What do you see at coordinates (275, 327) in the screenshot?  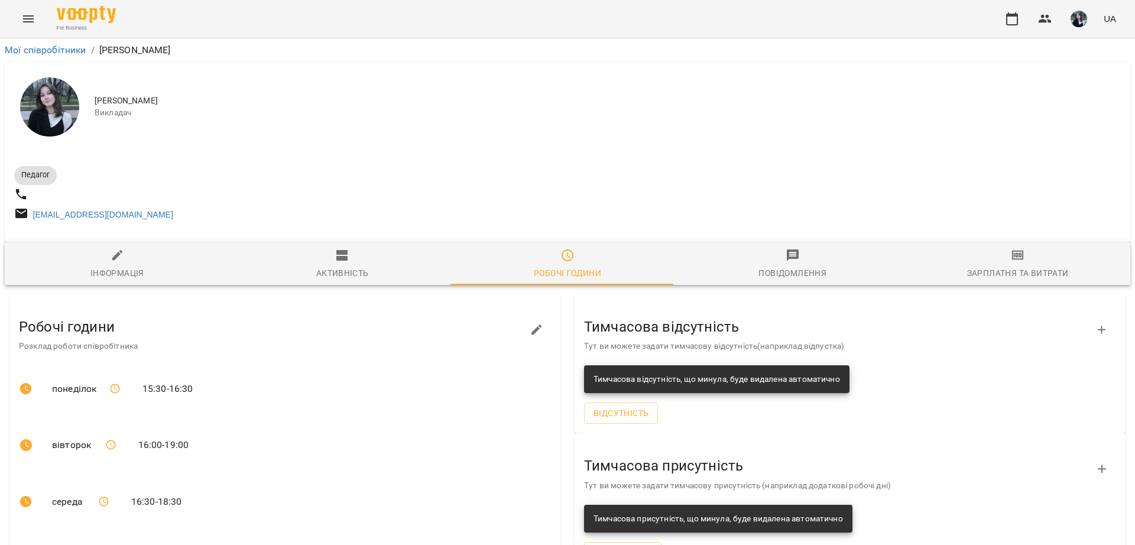 I see `h3: Робочі години` at bounding box center [275, 327].